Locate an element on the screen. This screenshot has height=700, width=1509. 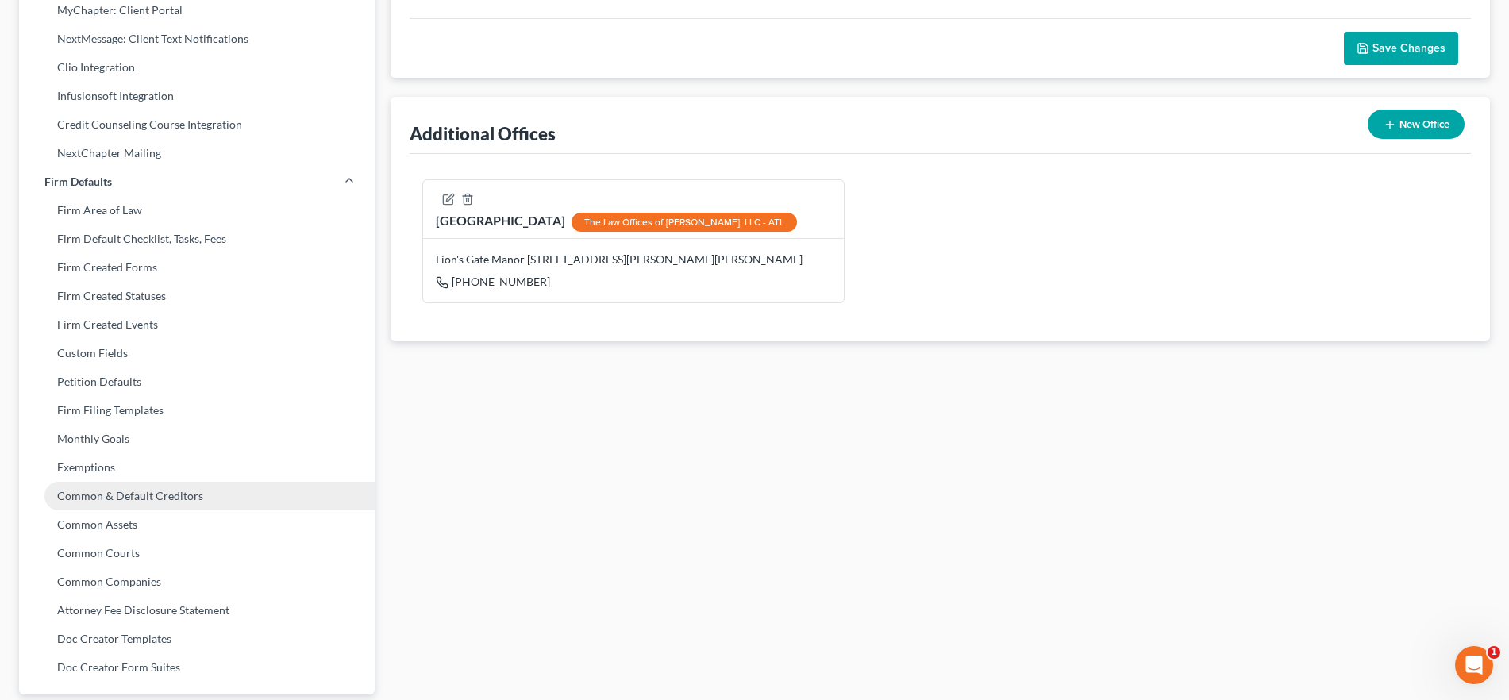
a: Firm Created Events is located at coordinates (197, 325).